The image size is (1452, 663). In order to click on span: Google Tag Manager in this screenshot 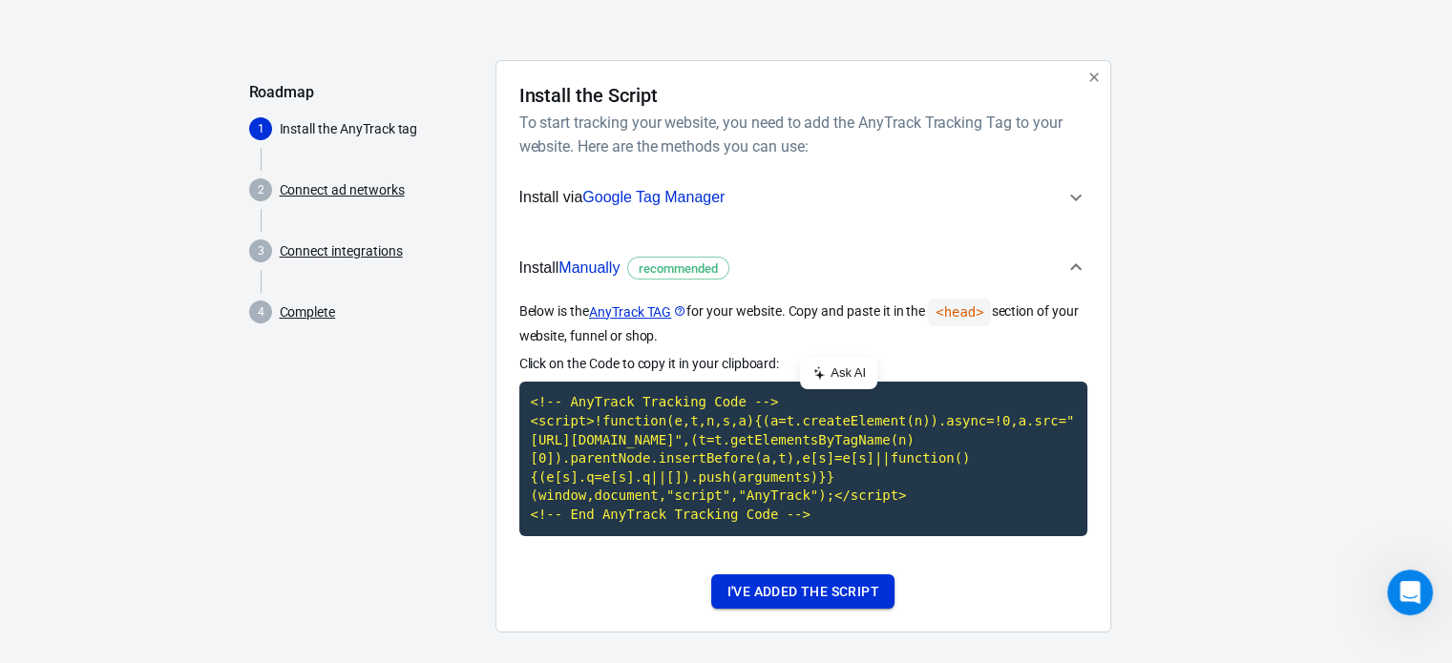, I will do `click(653, 197)`.